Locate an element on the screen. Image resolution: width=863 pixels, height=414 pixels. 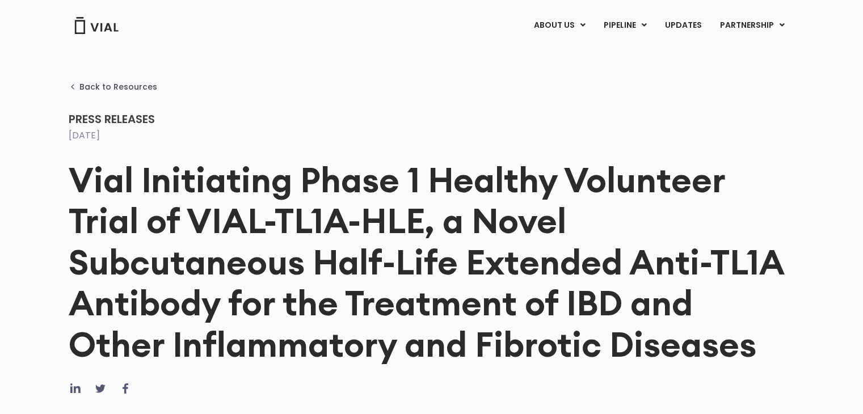
a: PARTNERSHIPMenu Toggle is located at coordinates (752, 26).